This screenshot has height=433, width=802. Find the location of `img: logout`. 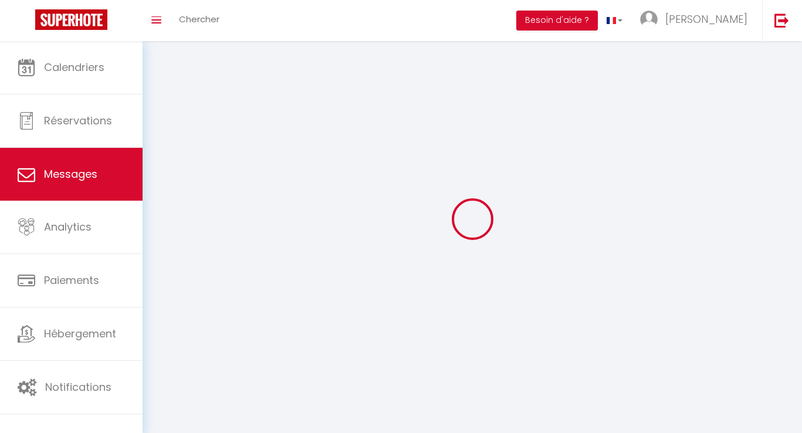

img: logout is located at coordinates (781, 20).